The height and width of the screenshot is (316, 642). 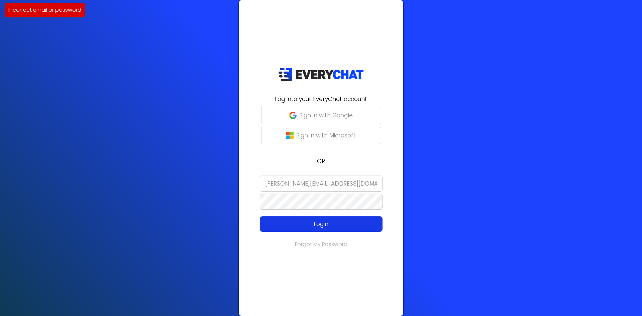 I want to click on button: Sign in with Microsoft, so click(x=321, y=135).